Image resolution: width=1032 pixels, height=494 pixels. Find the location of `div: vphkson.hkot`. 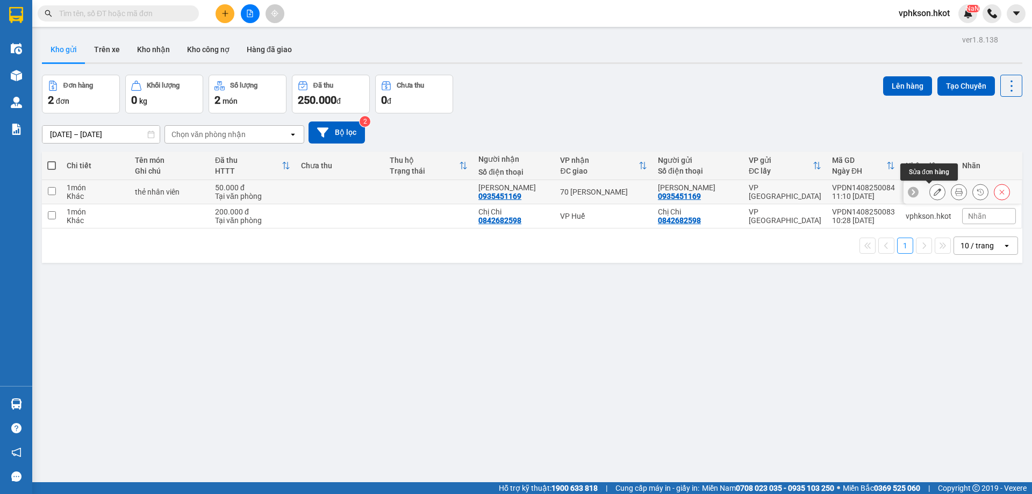

div: vphkson.hkot is located at coordinates (928, 216).